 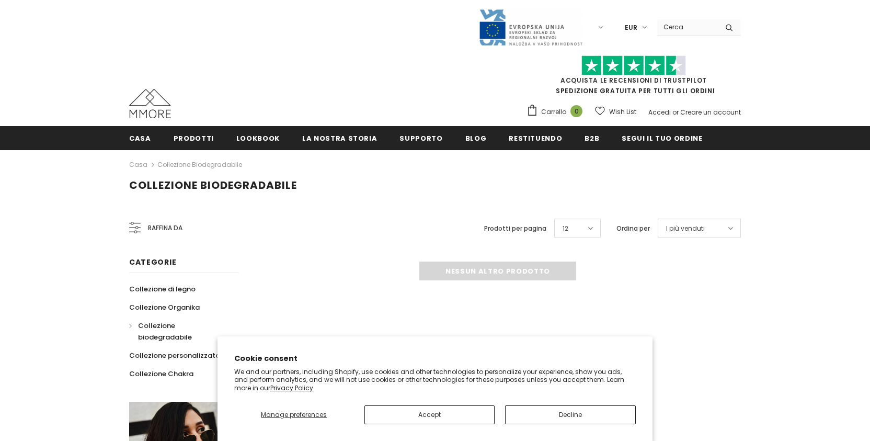 I want to click on span: 0, so click(x=576, y=111).